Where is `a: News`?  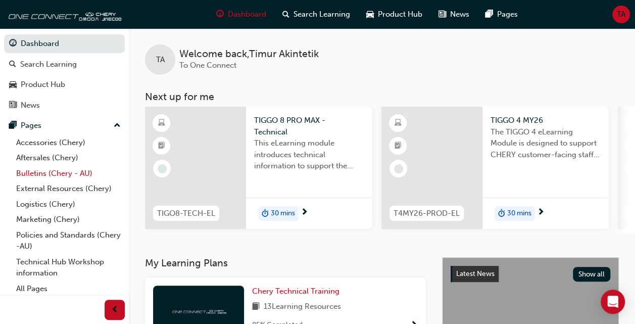 a: News is located at coordinates (64, 105).